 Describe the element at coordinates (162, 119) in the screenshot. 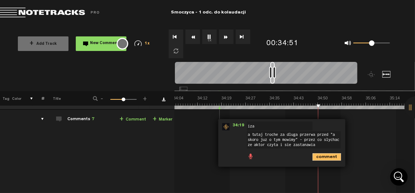

I see `a: Marker` at that location.